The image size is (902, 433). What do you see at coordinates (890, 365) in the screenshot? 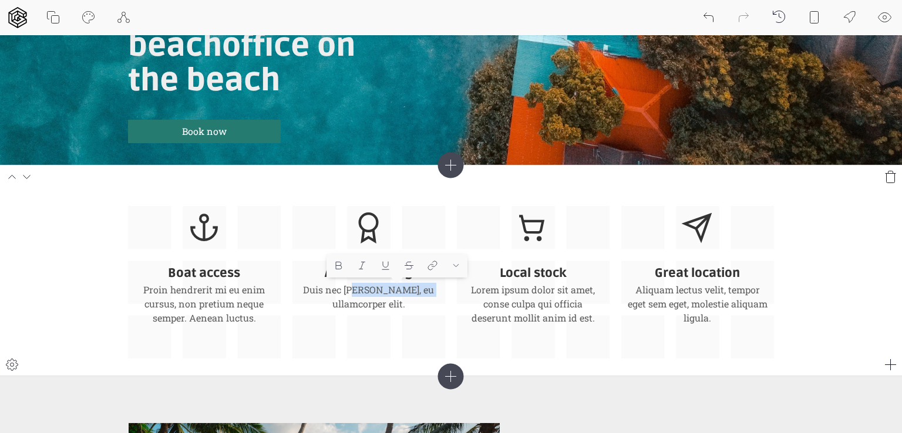
I see `div: Add block` at bounding box center [890, 365].